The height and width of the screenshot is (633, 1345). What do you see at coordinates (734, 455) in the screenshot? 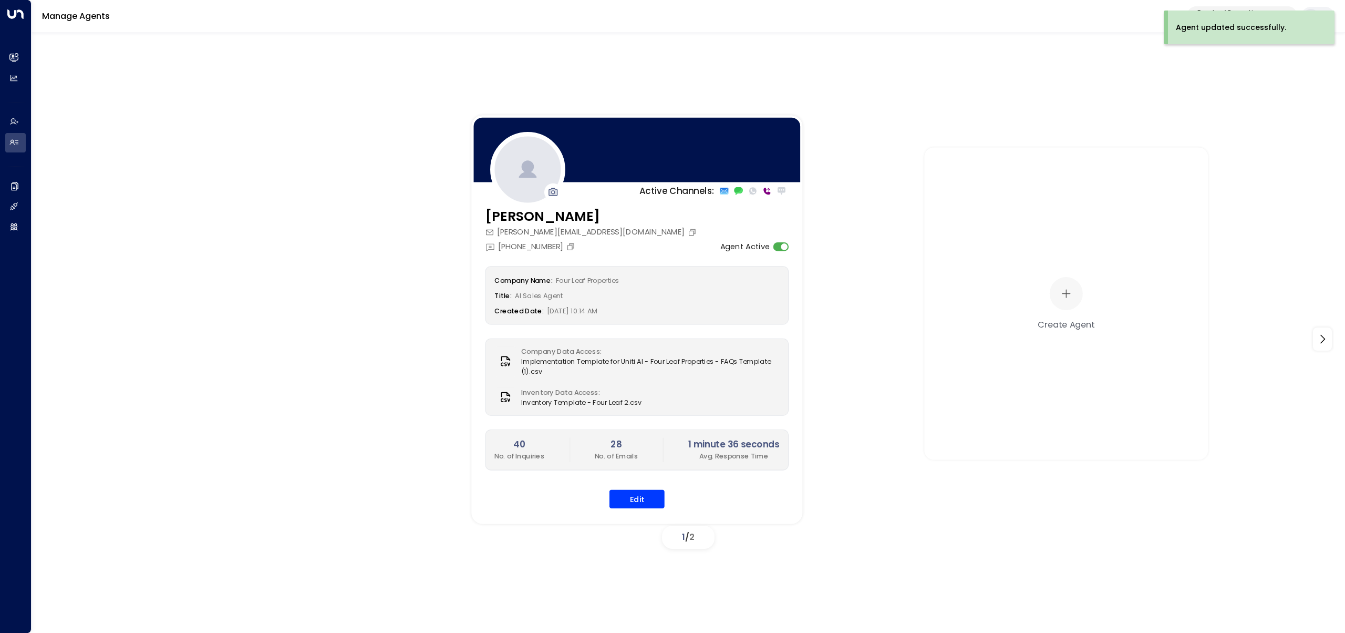
I see `p: Avg. Response Time` at bounding box center [734, 455].